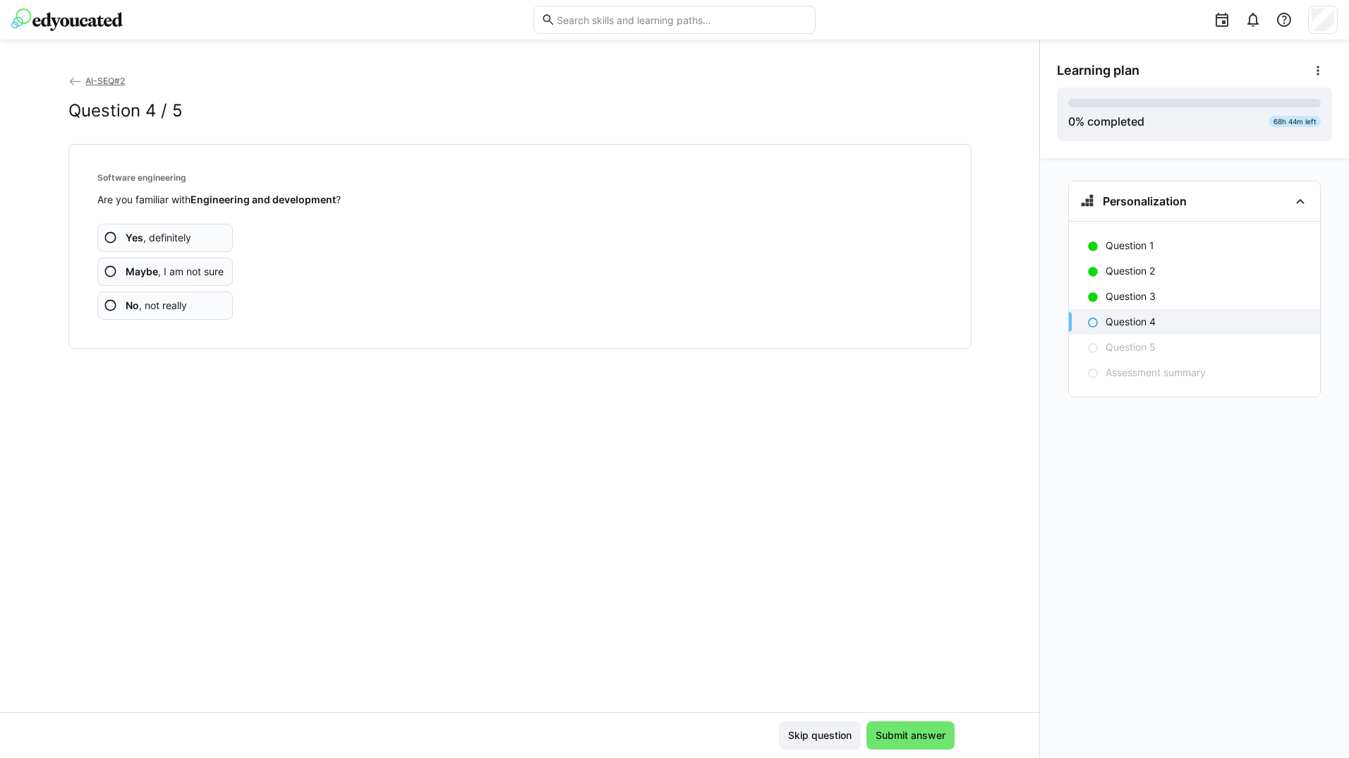  What do you see at coordinates (1129, 245) in the screenshot?
I see `p: Question 1` at bounding box center [1129, 245].